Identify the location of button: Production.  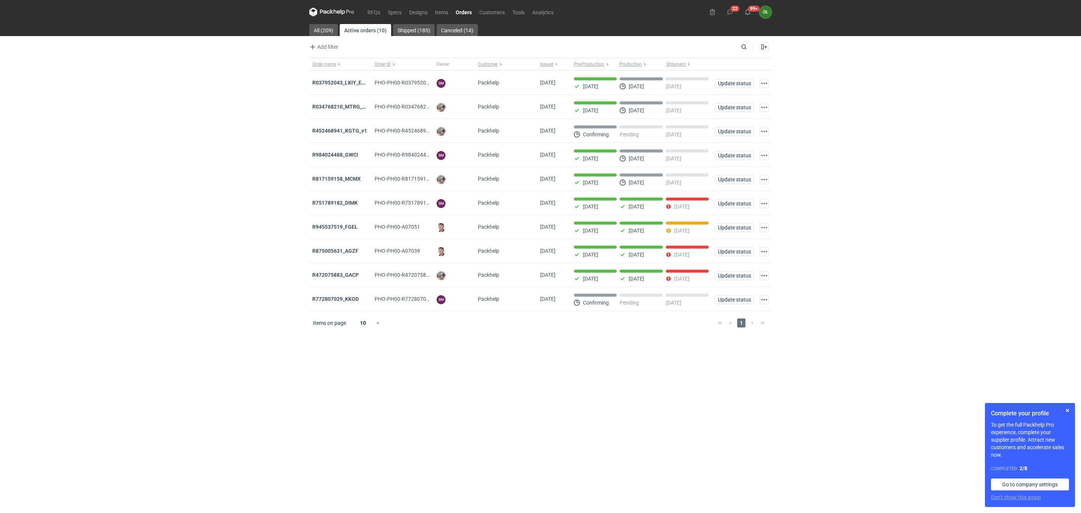
(641, 64).